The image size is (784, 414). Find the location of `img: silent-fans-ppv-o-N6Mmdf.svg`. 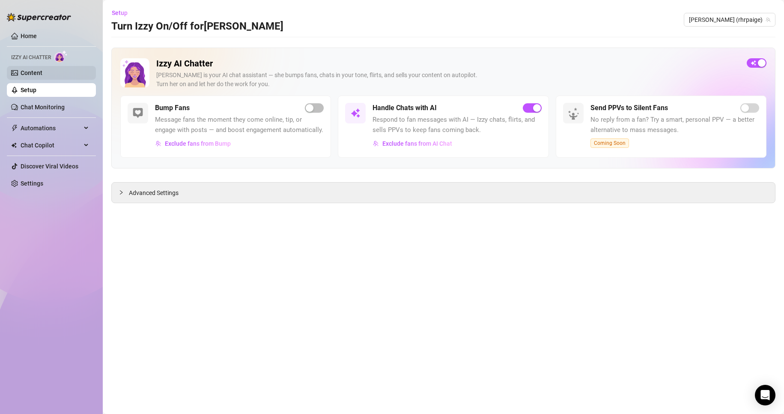

img: silent-fans-ppv-o-N6Mmdf.svg is located at coordinates (574, 114).